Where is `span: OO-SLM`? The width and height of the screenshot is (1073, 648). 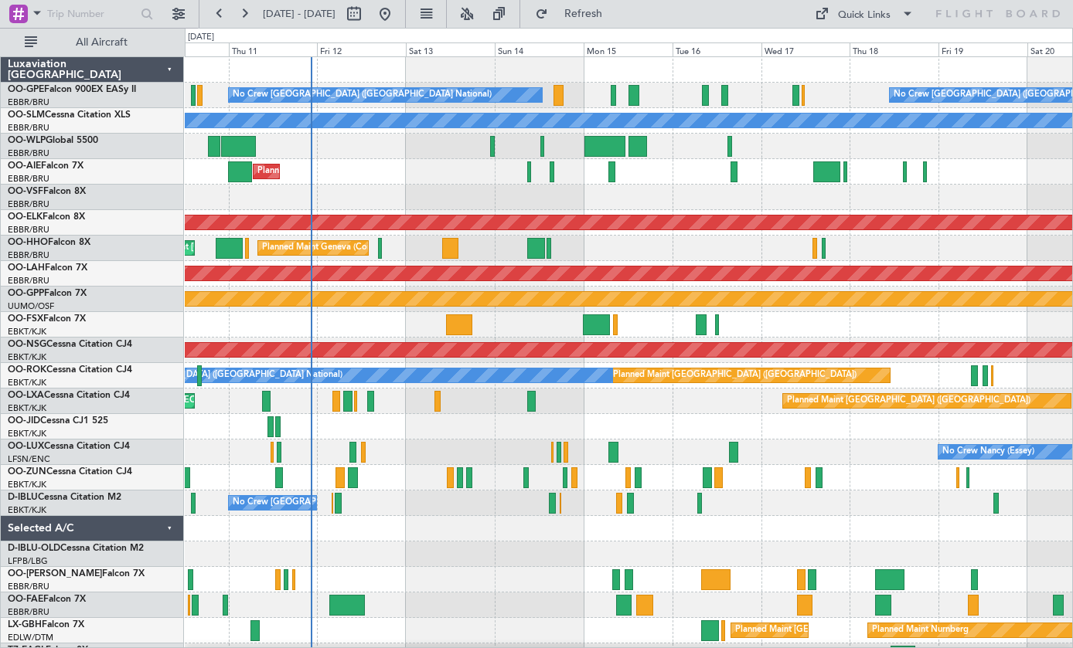
span: OO-SLM is located at coordinates (26, 115).